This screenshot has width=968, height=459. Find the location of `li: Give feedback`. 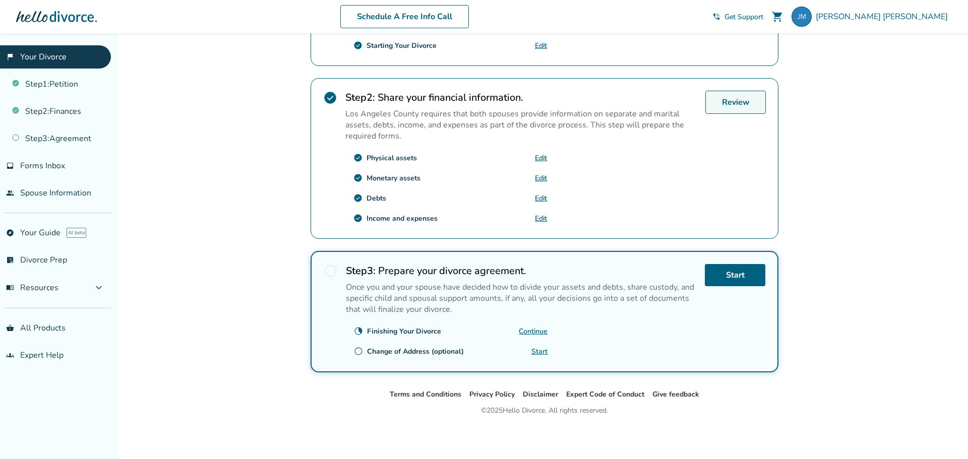

li: Give feedback is located at coordinates (676, 395).